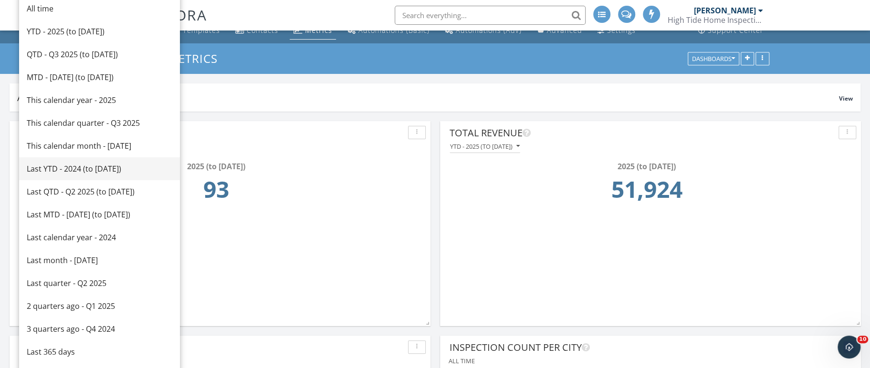  Describe the element at coordinates (216, 192) in the screenshot. I see `td: 93` at that location.